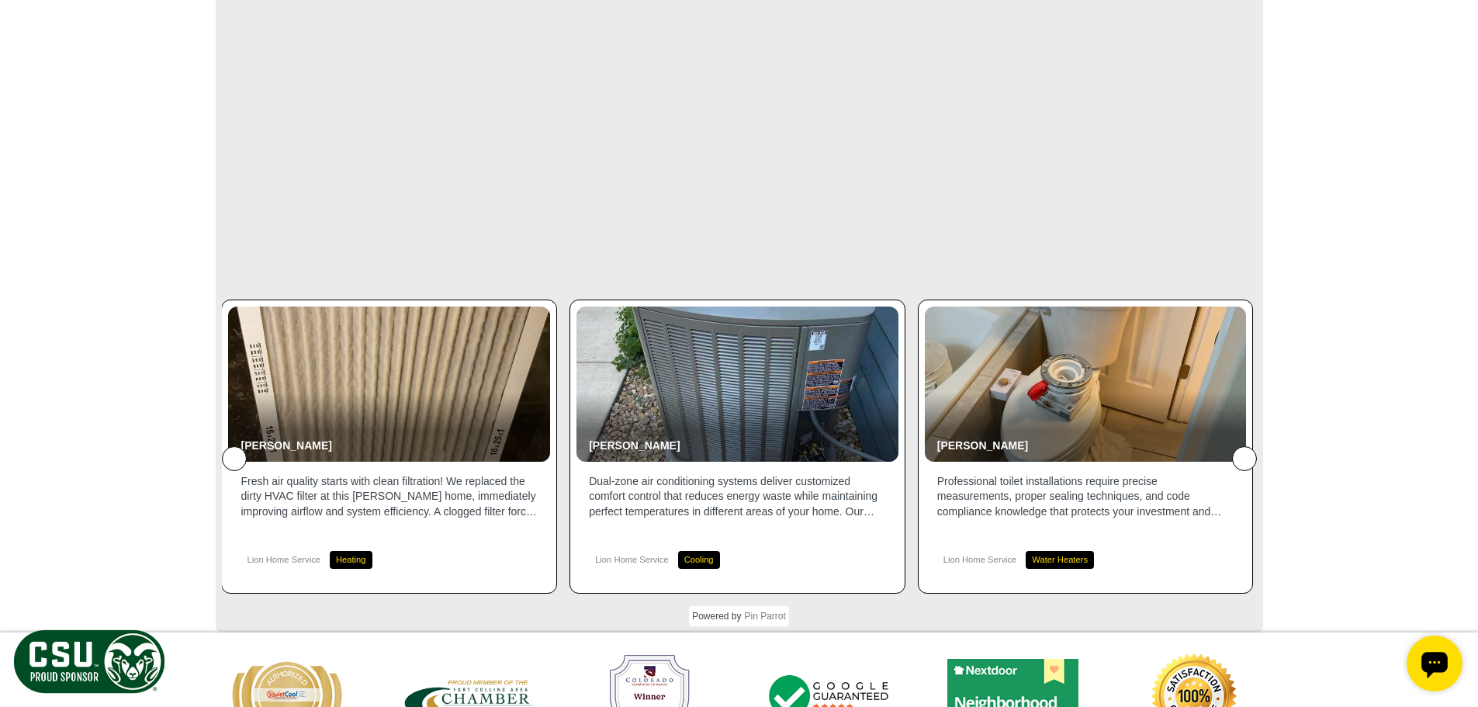 The image size is (1478, 707). What do you see at coordinates (1060, 560) in the screenshot?
I see `b: Water Heaters` at bounding box center [1060, 560].